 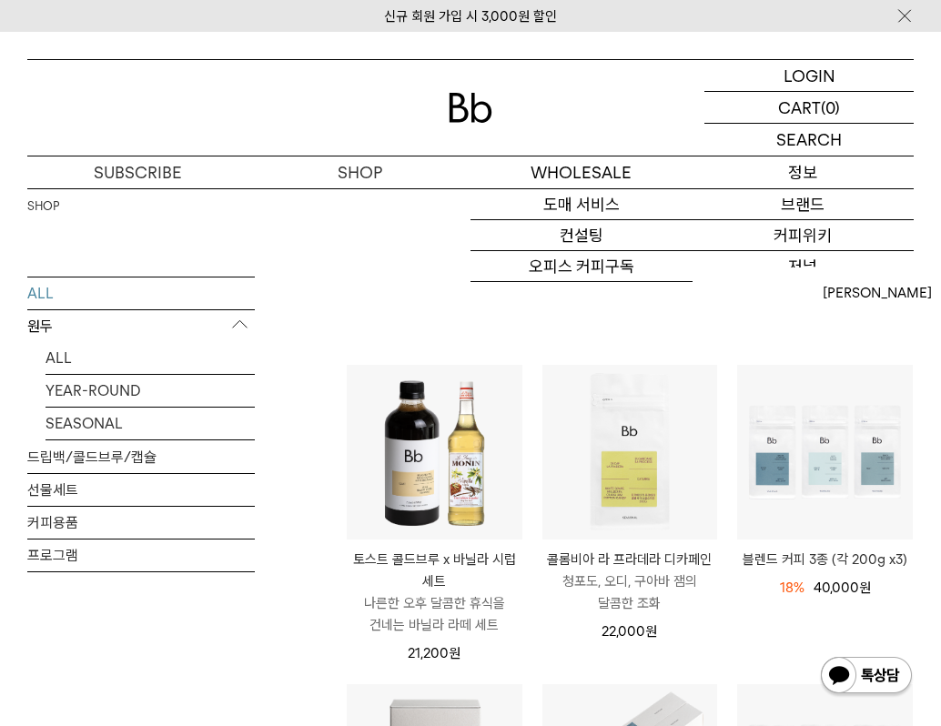 I want to click on a: 신규 회원 가입 시 3,000원 할인, so click(x=470, y=16).